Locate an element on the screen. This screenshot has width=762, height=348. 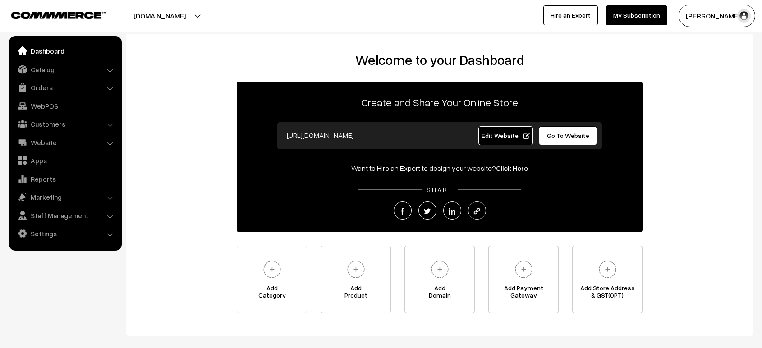
a: COMMMERCE is located at coordinates (51, 14).